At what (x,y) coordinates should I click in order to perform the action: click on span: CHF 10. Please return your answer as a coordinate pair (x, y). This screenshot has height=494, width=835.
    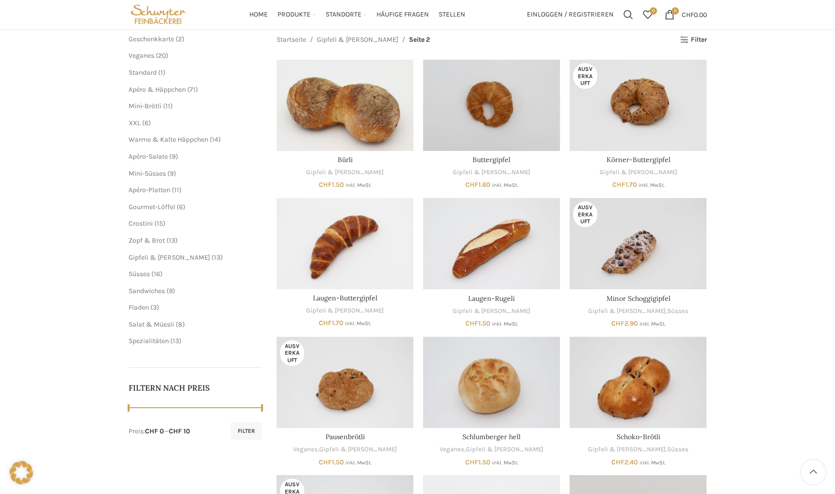
    Looking at the image, I should click on (180, 431).